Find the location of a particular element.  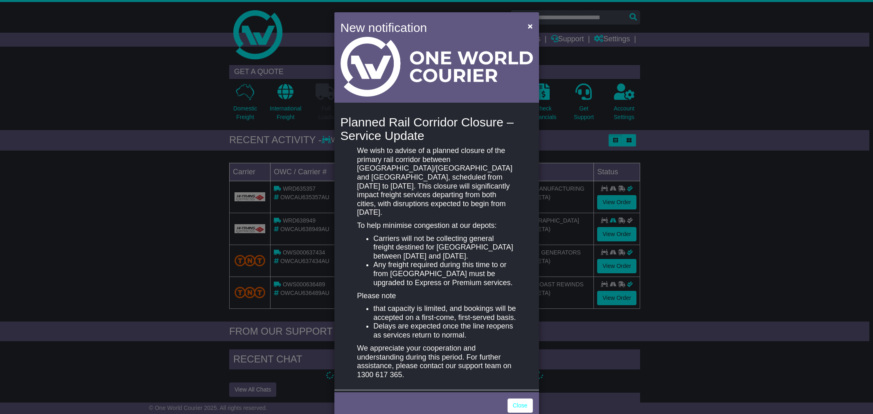

p: Please note is located at coordinates (436, 296).